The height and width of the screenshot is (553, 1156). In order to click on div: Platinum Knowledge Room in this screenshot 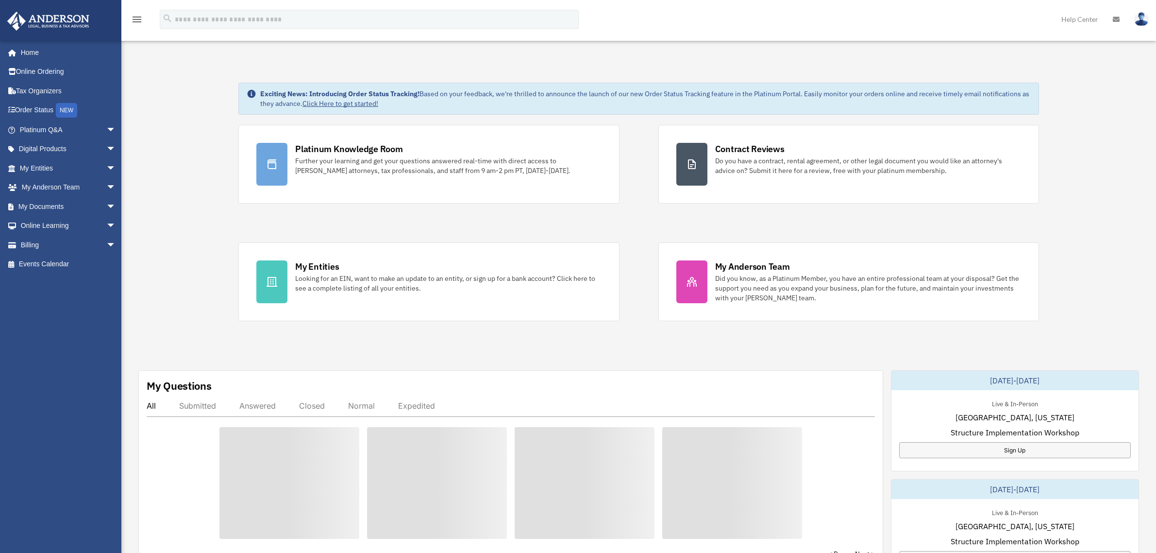, I will do `click(349, 149)`.